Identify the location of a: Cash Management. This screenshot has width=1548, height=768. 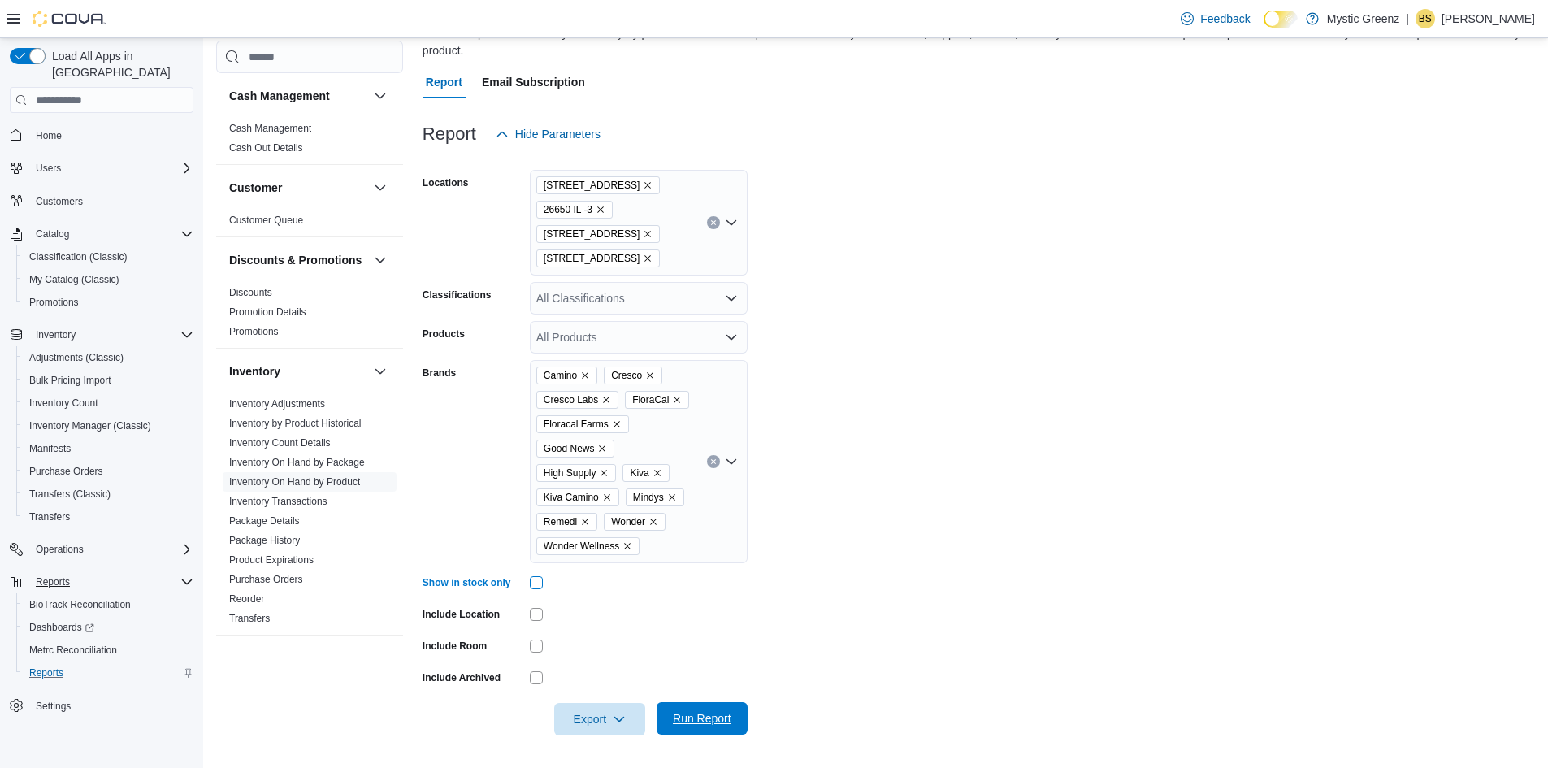
(270, 128).